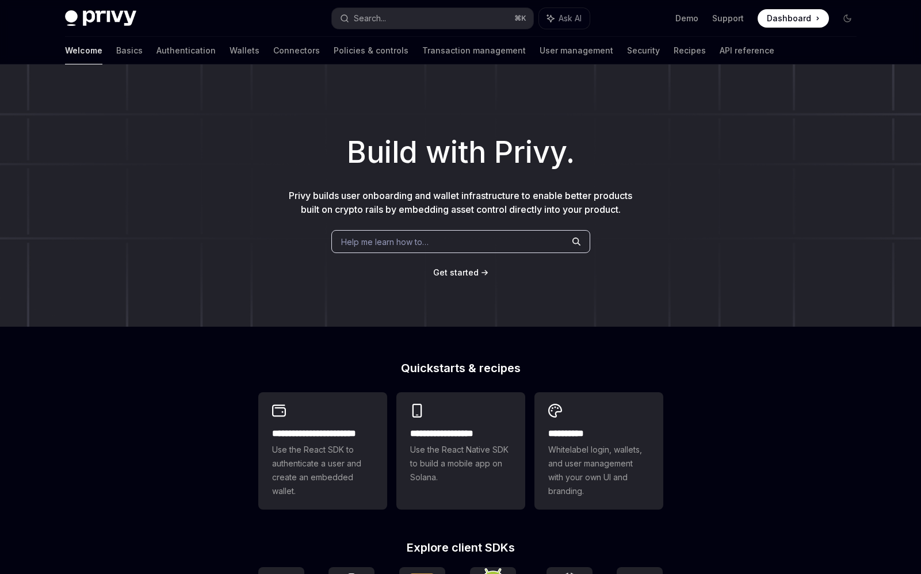 This screenshot has height=574, width=921. Describe the element at coordinates (456, 272) in the screenshot. I see `span: Get started` at that location.